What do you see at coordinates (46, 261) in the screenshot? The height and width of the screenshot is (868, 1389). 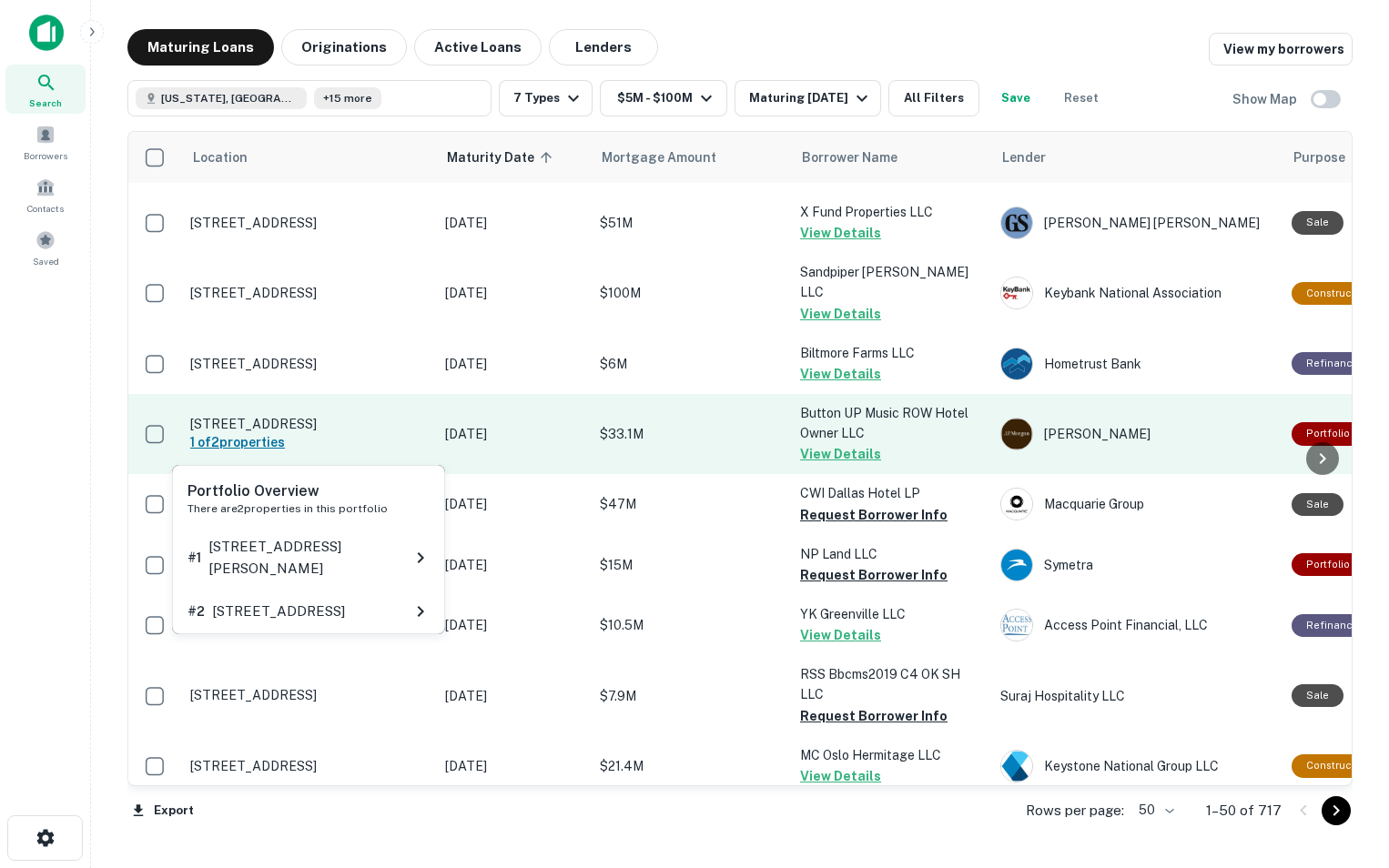 I see `span: Saved` at bounding box center [46, 261].